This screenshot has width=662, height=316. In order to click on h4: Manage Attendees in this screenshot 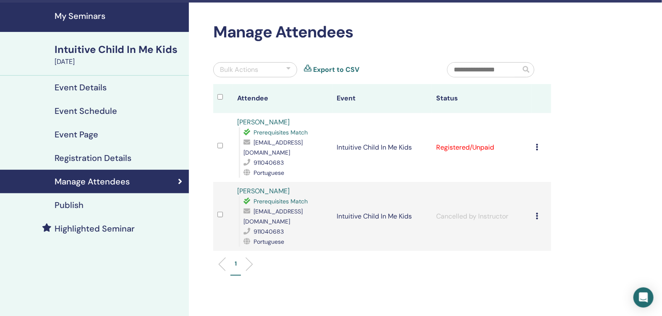, I will do `click(92, 181)`.